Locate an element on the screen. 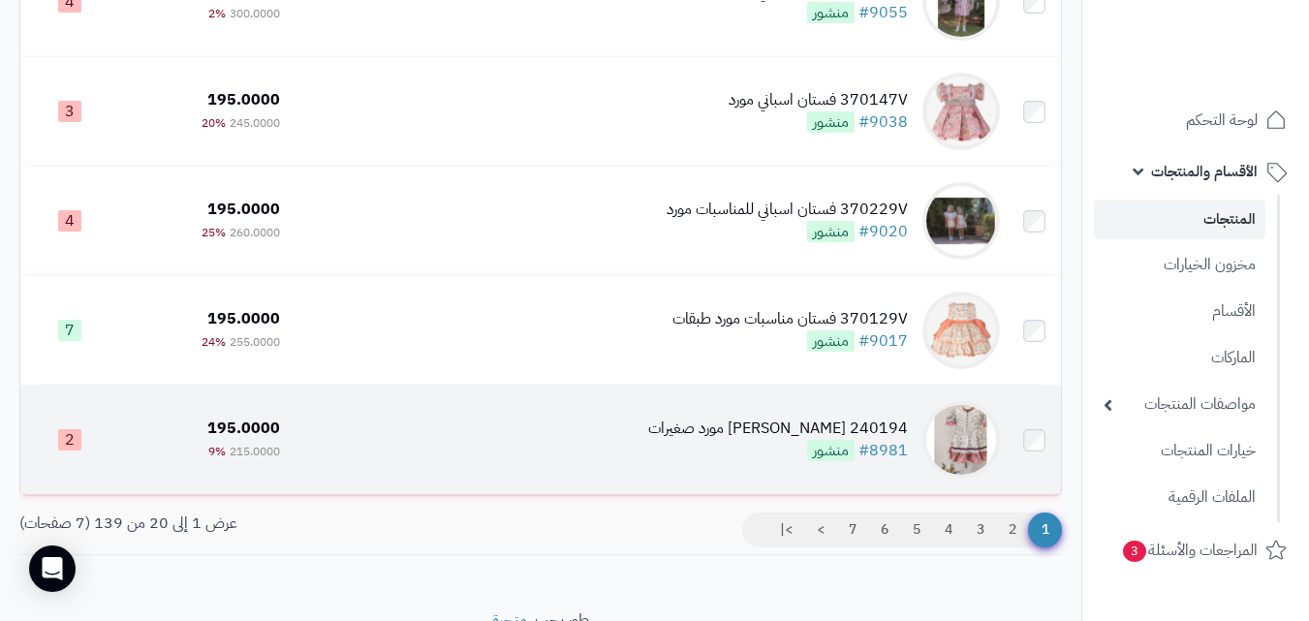 The height and width of the screenshot is (621, 1309). span: 2 is located at coordinates (70, 440).